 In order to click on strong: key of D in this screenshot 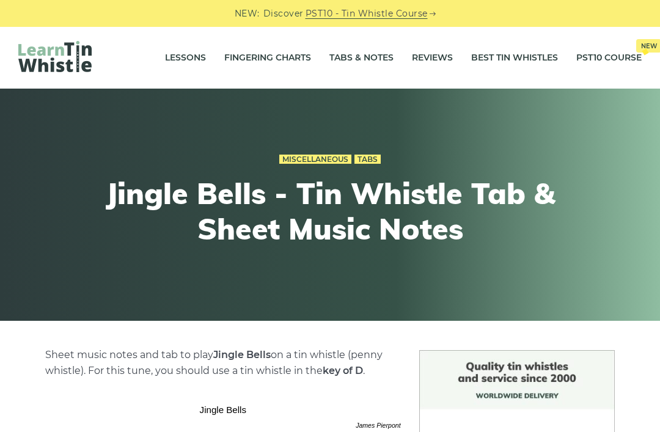, I will do `click(343, 370)`.